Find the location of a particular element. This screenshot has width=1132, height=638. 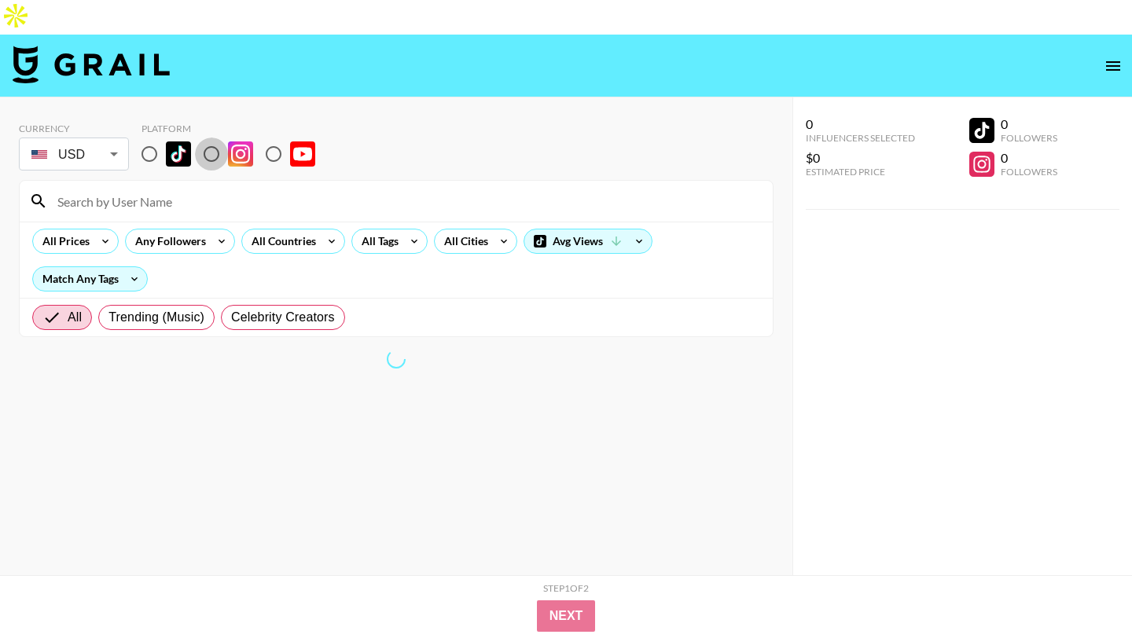

div: Any Followers is located at coordinates (167, 241).